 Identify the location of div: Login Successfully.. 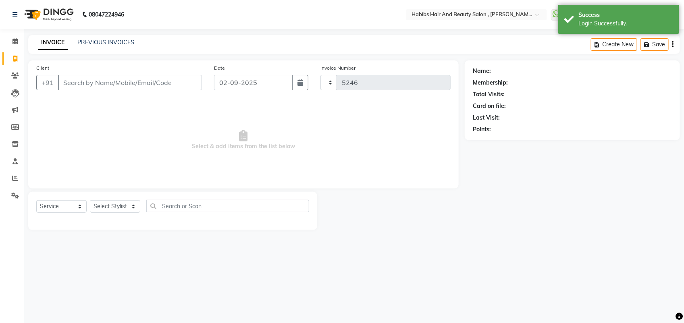
(626, 23).